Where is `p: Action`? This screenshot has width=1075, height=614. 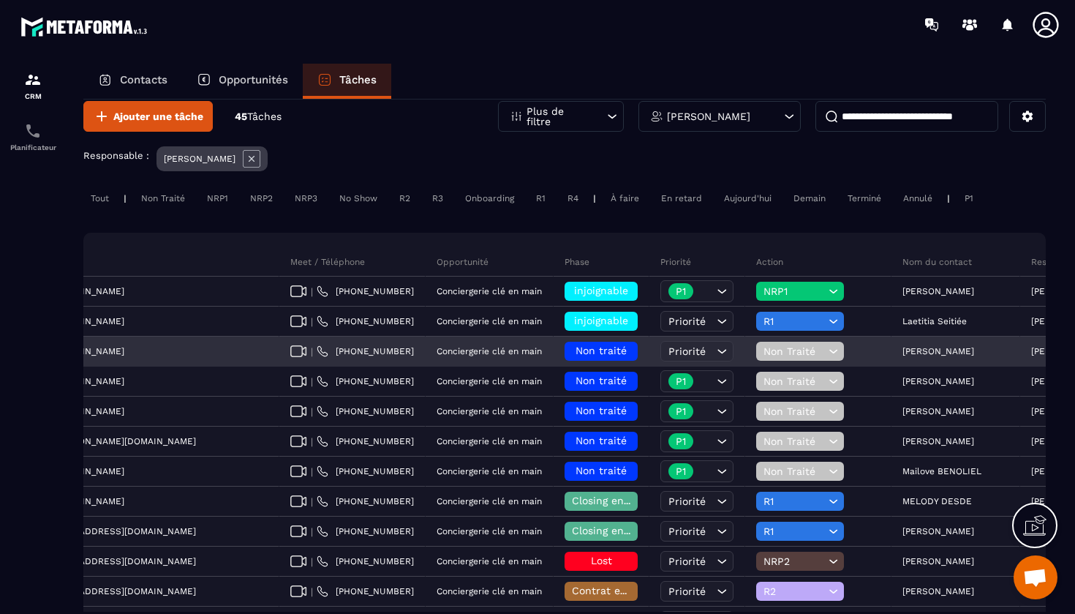 p: Action is located at coordinates (769, 262).